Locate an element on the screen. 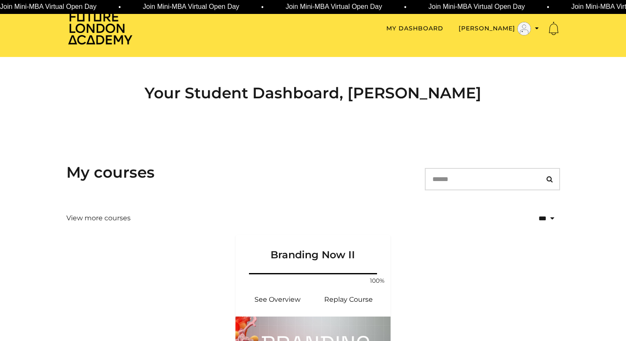  a: My Dashboard is located at coordinates (414, 28).